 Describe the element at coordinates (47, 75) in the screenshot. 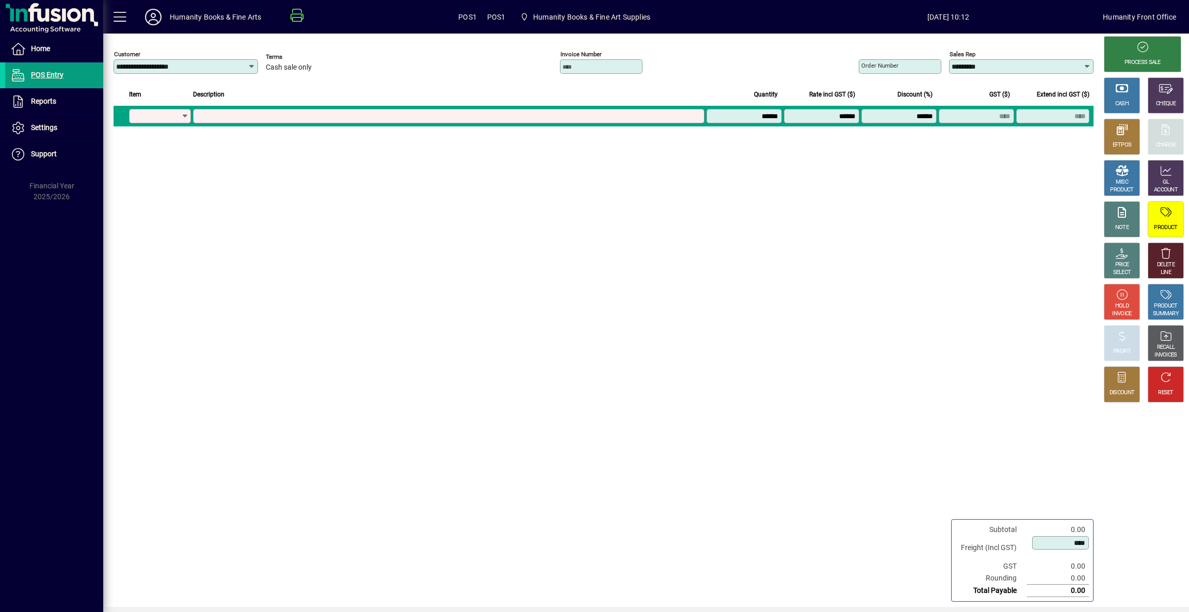

I see `span: POS Entry` at that location.